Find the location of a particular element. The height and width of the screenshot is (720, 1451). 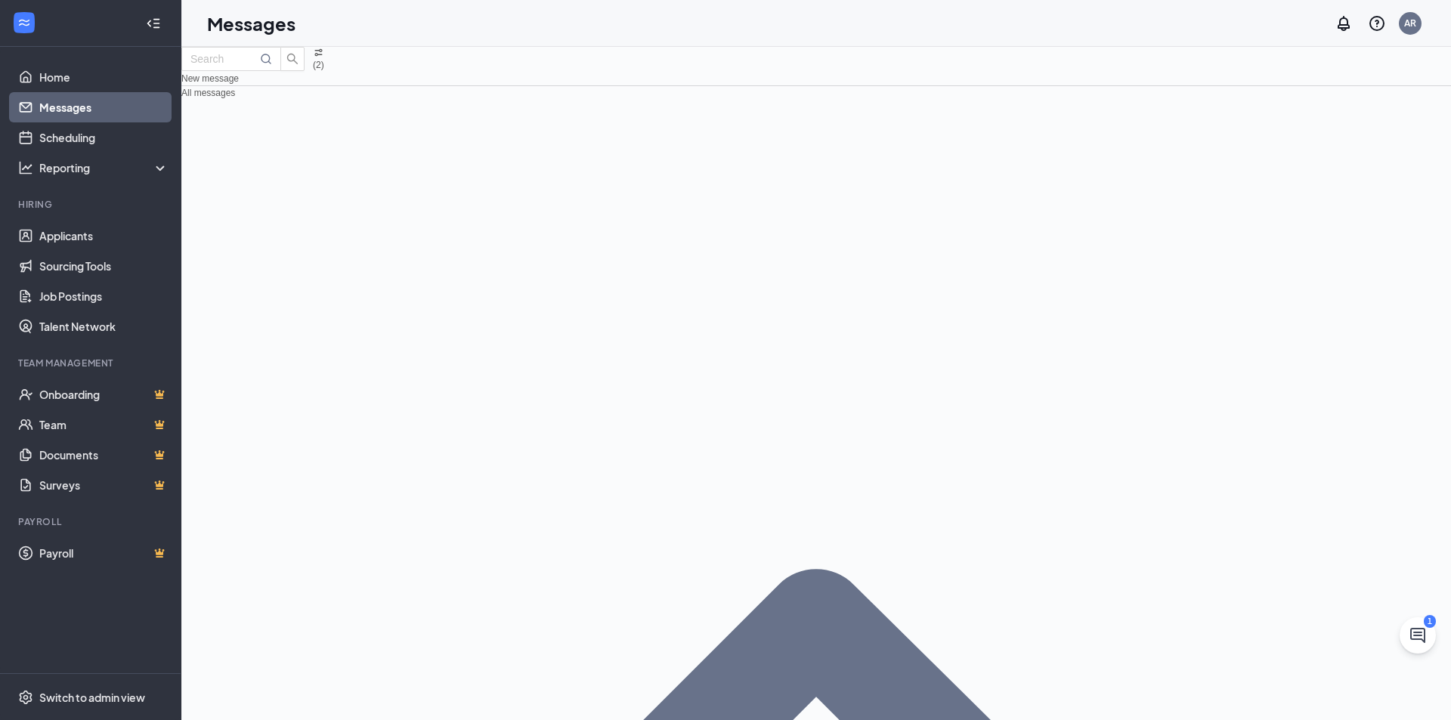

a: TeamCrown is located at coordinates (104, 425).